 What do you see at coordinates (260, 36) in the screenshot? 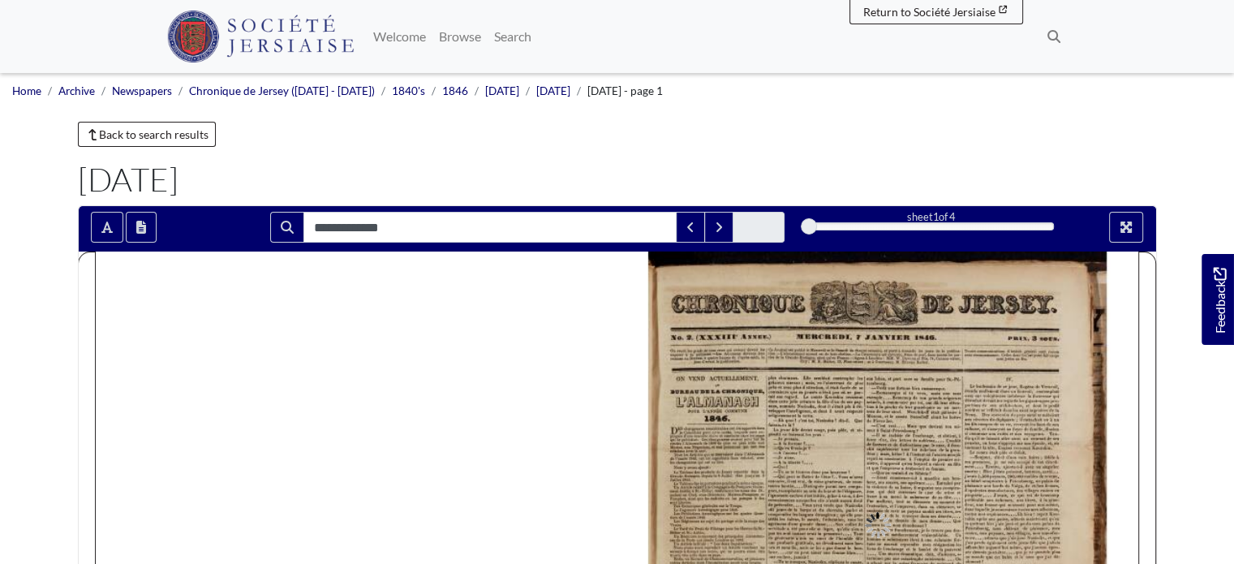
I see `img: Société Jersiaise` at bounding box center [260, 36].